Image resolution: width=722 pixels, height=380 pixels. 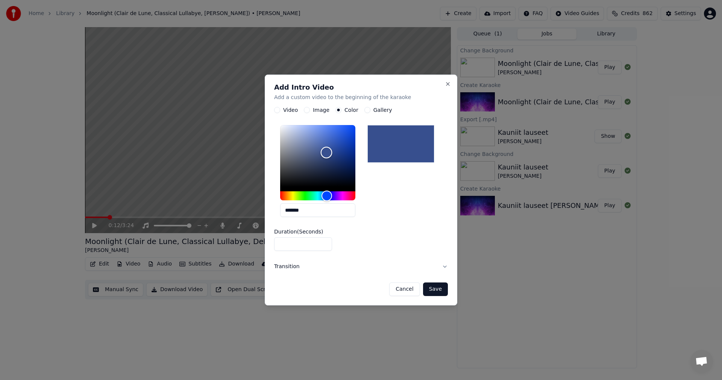 What do you see at coordinates (321, 110) in the screenshot?
I see `label: Image` at bounding box center [321, 110].